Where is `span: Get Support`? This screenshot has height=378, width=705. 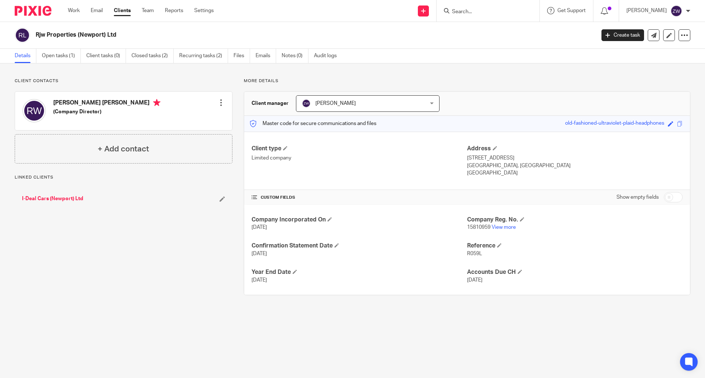 span: Get Support is located at coordinates (571, 11).